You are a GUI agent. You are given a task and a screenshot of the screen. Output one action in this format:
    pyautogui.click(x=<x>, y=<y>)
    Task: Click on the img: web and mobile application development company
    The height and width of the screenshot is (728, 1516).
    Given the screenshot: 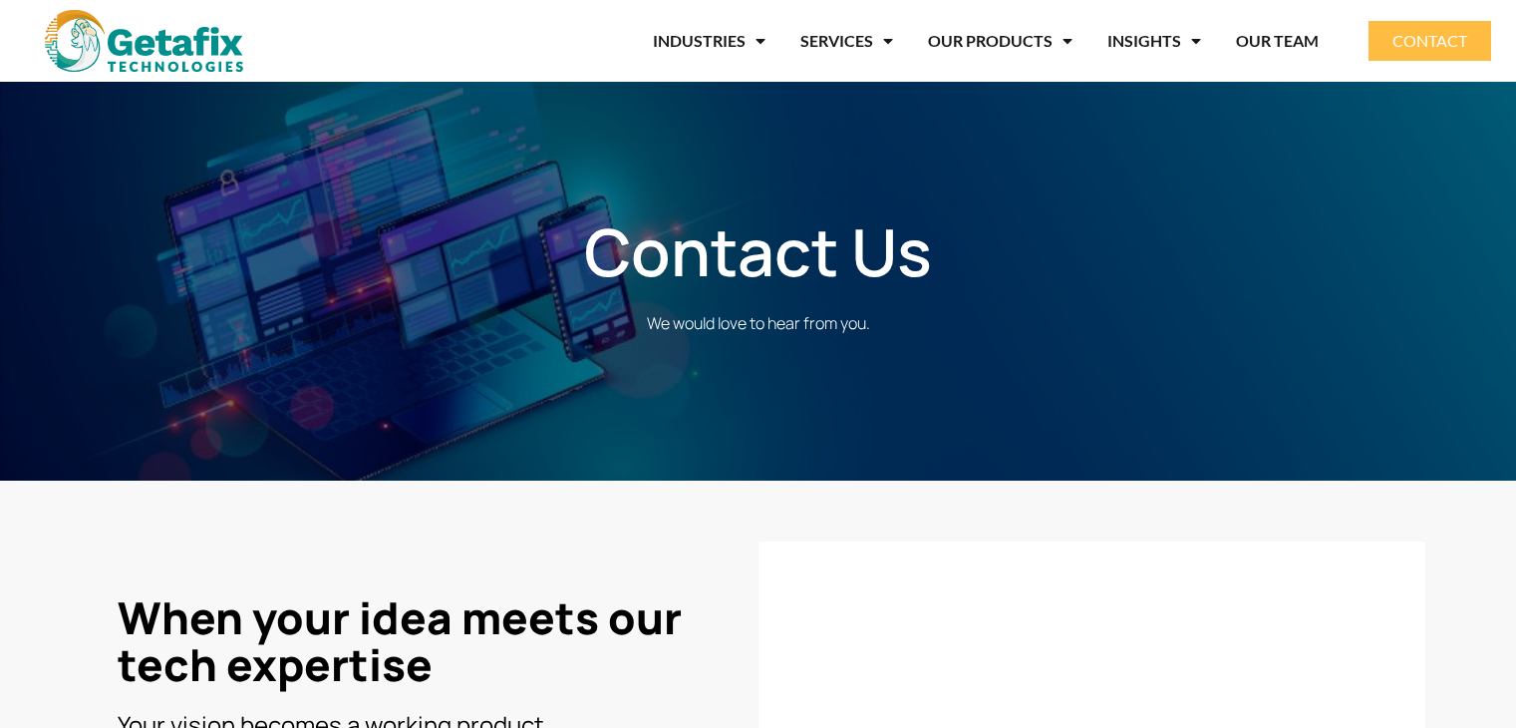 What is the action you would take?
    pyautogui.click(x=144, y=41)
    